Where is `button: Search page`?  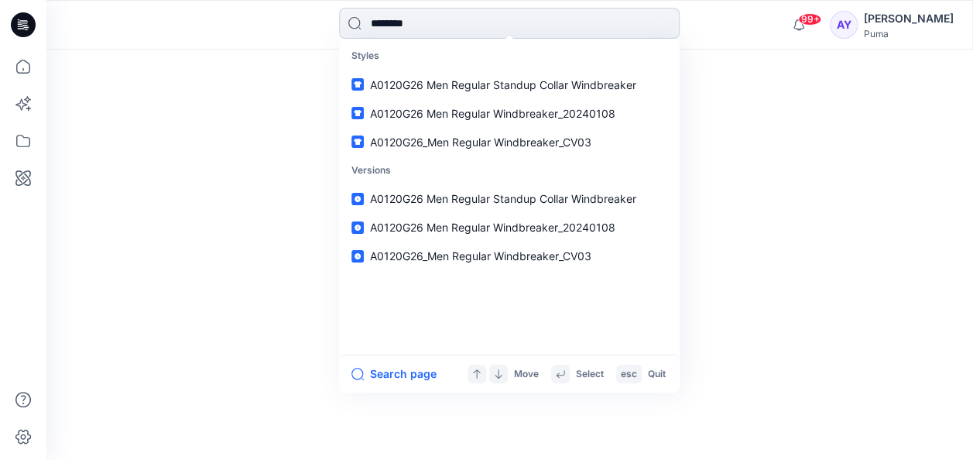 button: Search page is located at coordinates (394, 374).